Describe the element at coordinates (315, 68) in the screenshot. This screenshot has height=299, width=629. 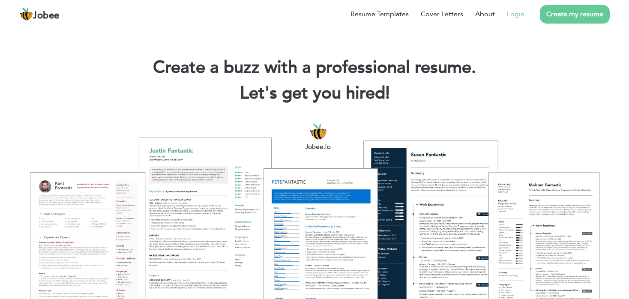
I see `h1: Create a buzz with a professional resume.` at that location.